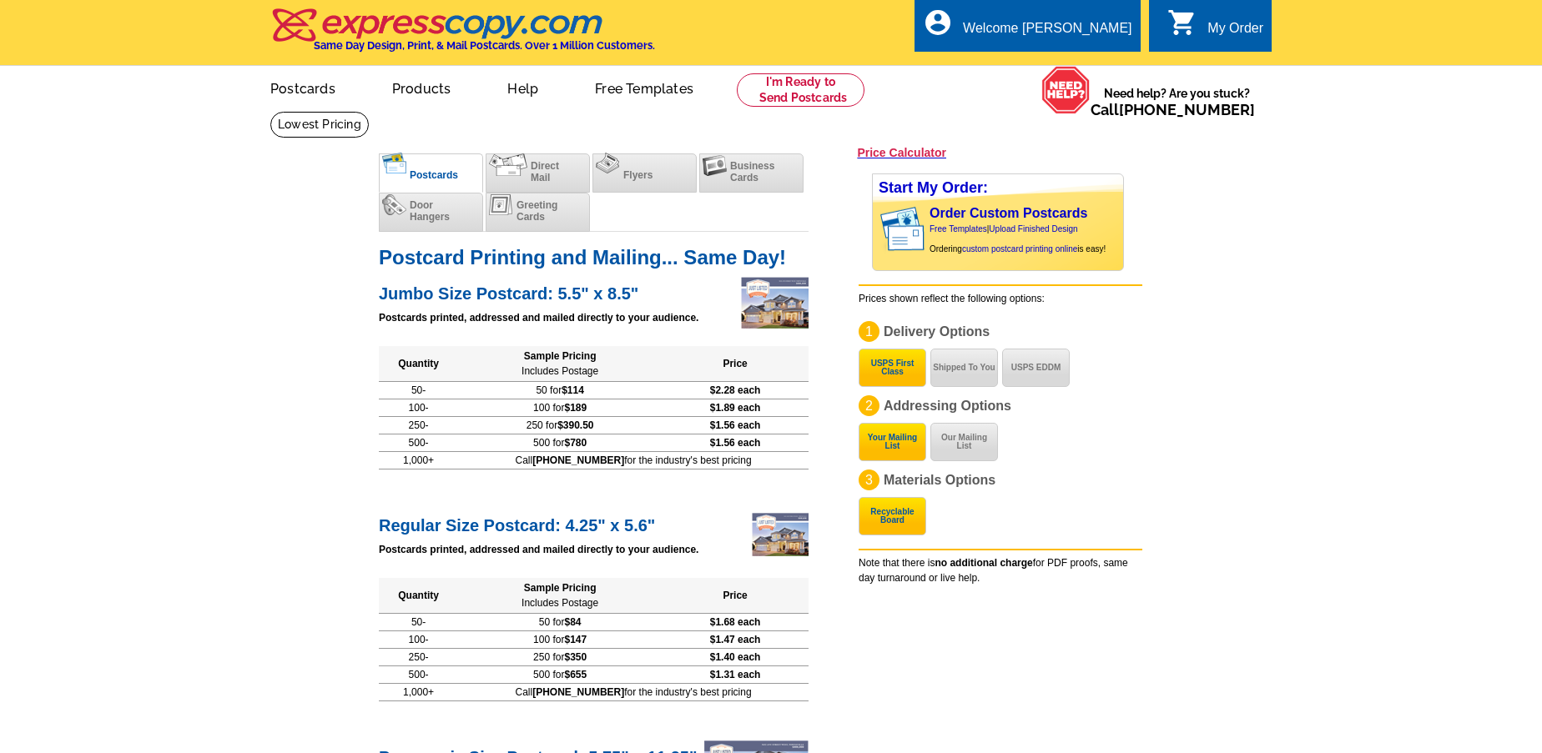 Image resolution: width=1542 pixels, height=753 pixels. Describe the element at coordinates (964, 368) in the screenshot. I see `button: Shipped To You` at that location.